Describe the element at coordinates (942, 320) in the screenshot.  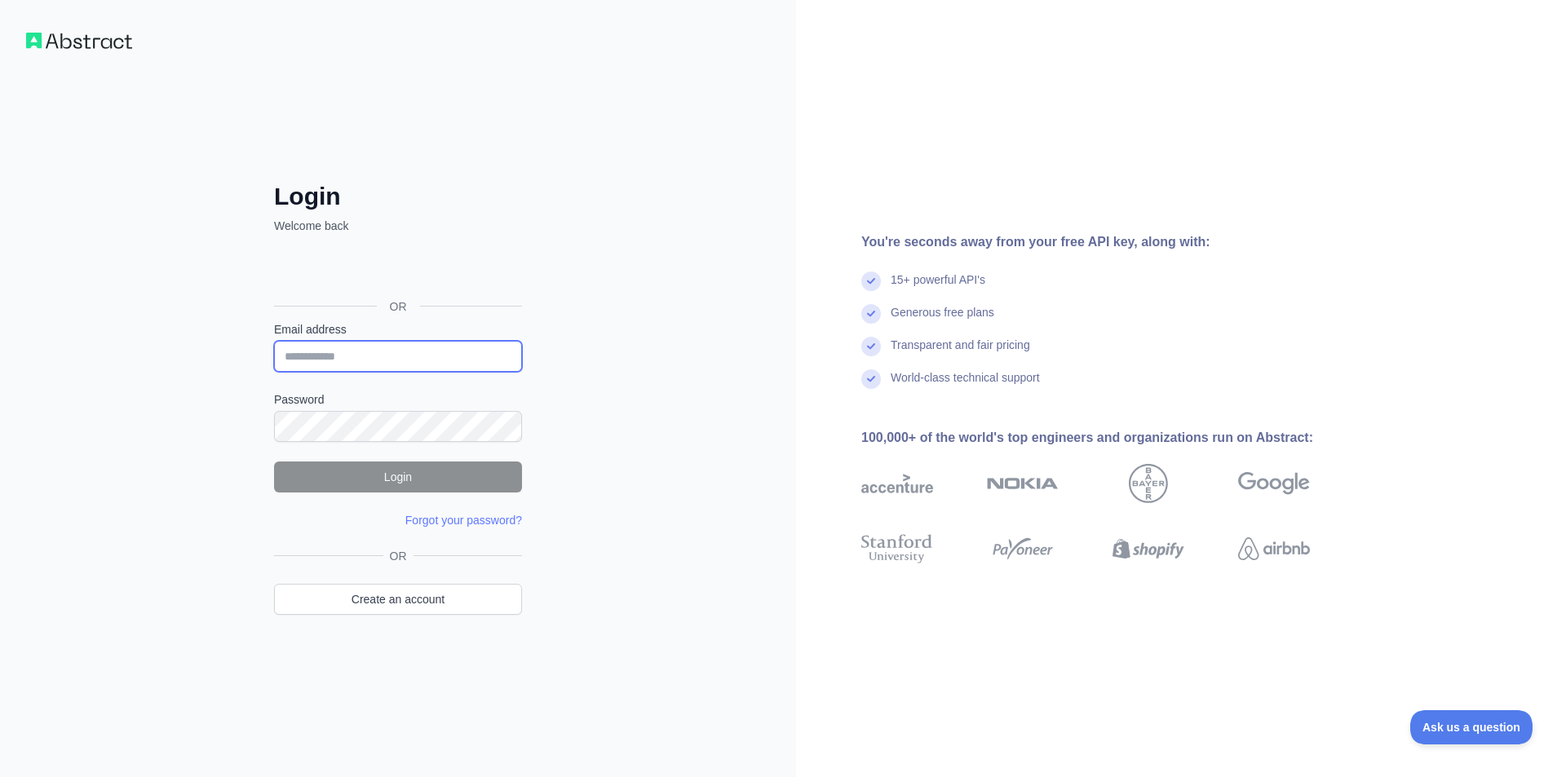
I see `div: Generous free plans` at that location.